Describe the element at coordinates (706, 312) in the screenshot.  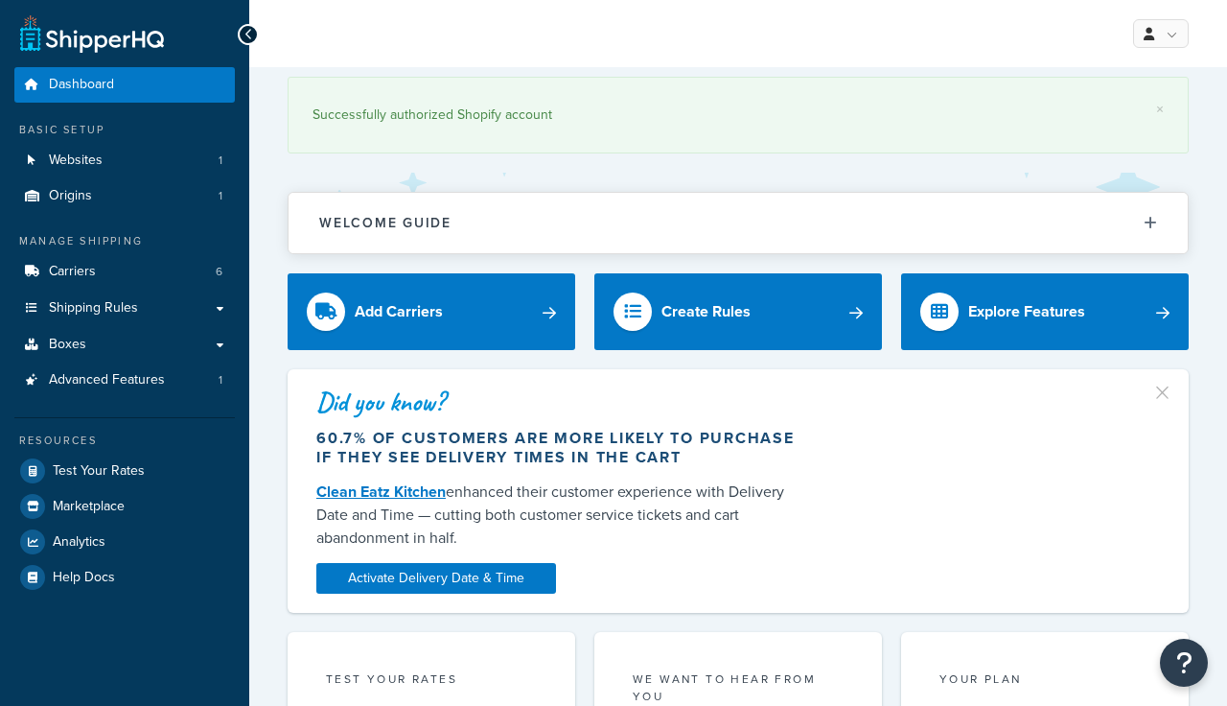
I see `div: Create Rules` at that location.